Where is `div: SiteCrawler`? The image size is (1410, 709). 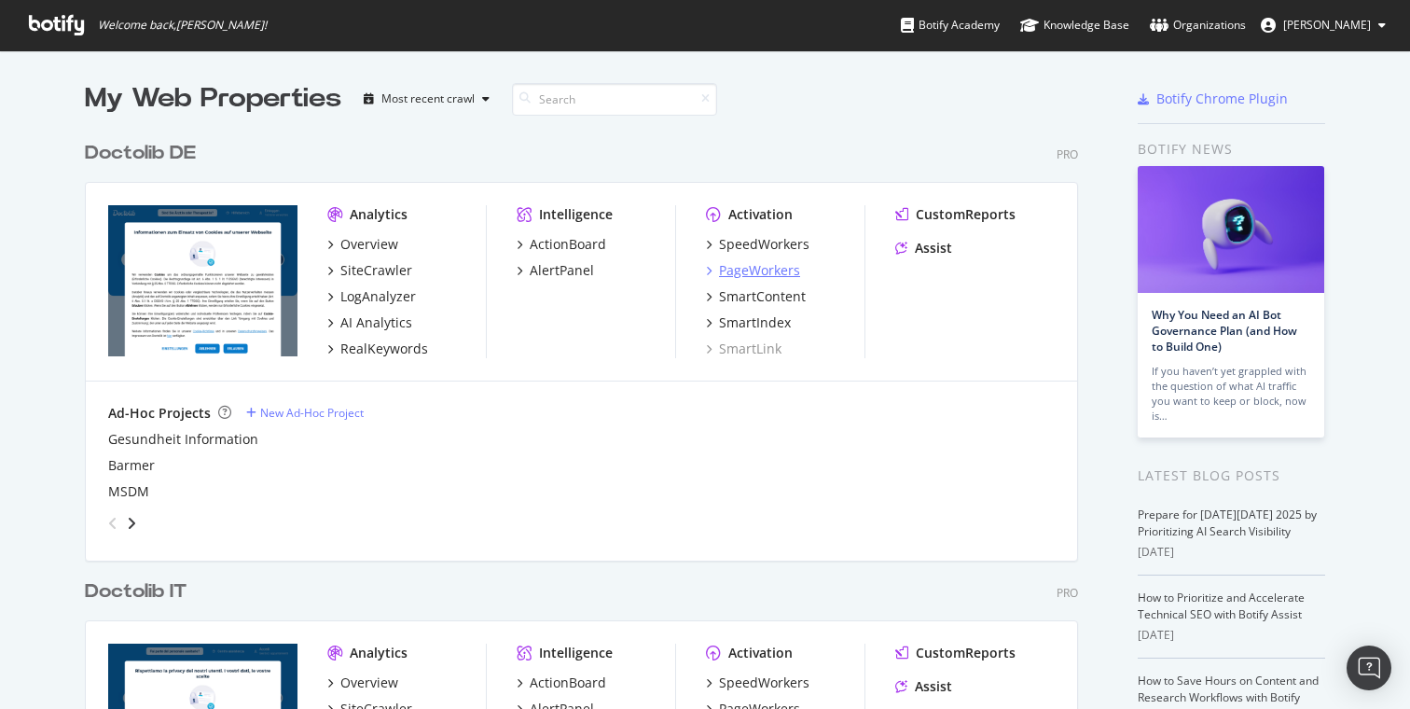
div: SiteCrawler is located at coordinates (376, 271).